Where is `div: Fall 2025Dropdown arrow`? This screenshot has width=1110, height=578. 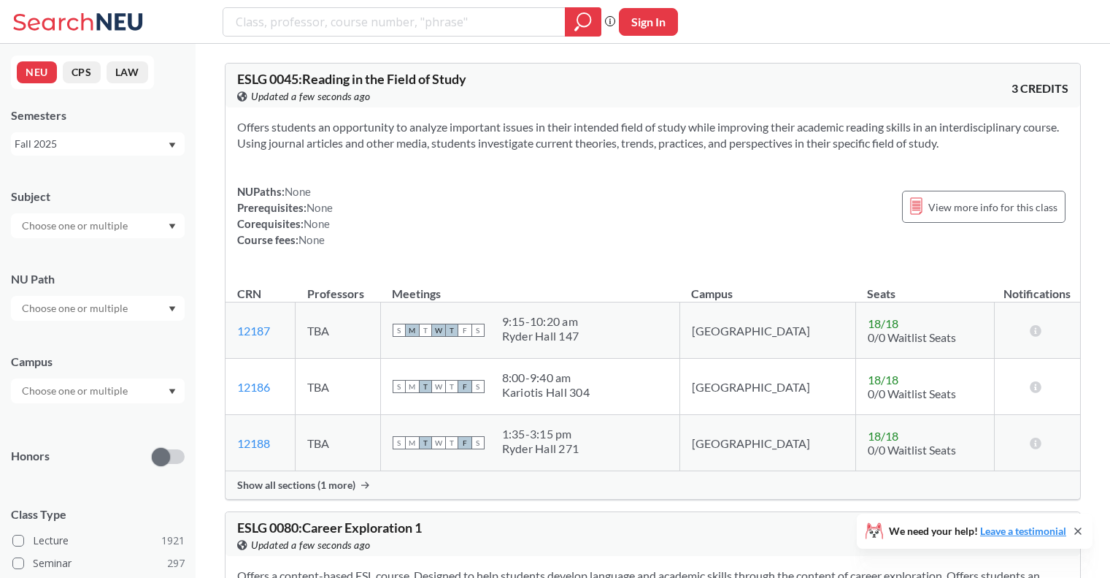 div: Fall 2025Dropdown arrow is located at coordinates (98, 144).